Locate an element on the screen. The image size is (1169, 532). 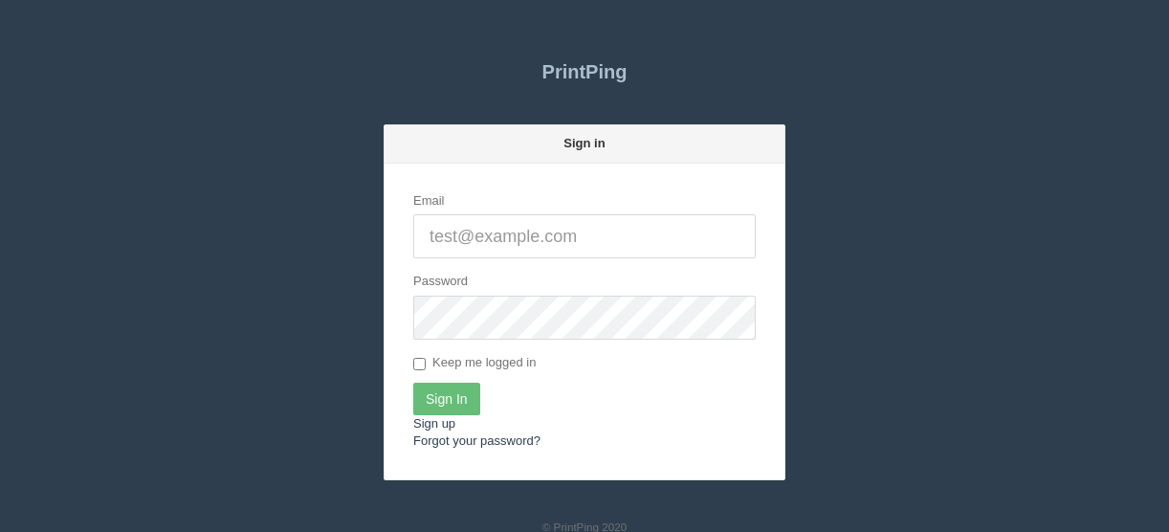
a: PrintPing is located at coordinates (585, 72).